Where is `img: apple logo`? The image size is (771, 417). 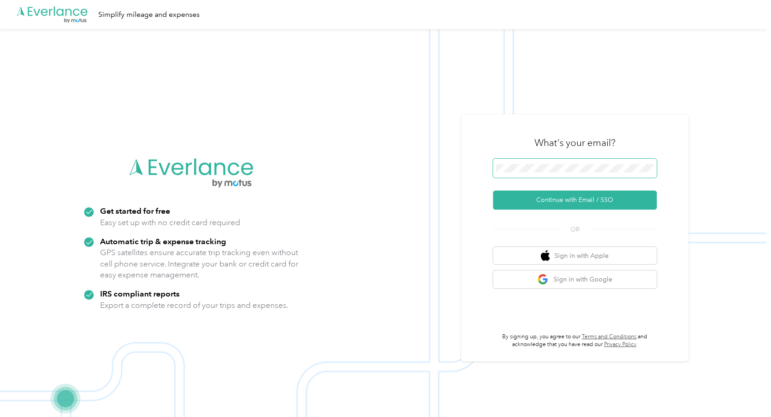
img: apple logo is located at coordinates (545, 256).